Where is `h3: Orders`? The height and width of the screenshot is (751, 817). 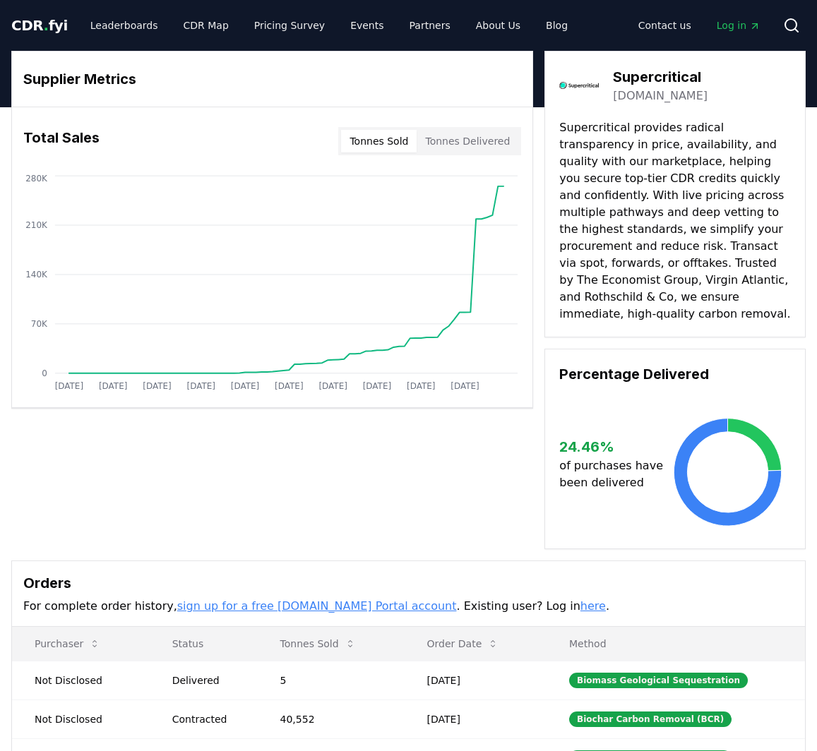
h3: Orders is located at coordinates (408, 583).